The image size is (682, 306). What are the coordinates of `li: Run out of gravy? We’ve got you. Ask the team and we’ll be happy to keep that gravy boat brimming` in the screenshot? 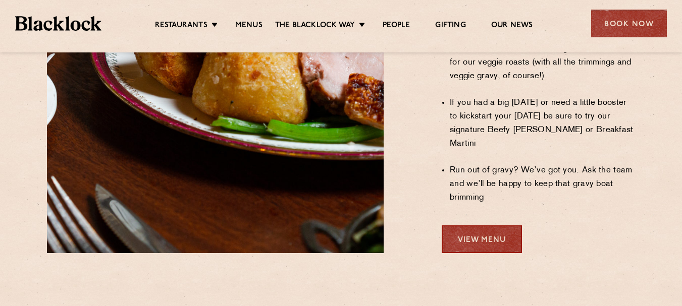 It's located at (542, 184).